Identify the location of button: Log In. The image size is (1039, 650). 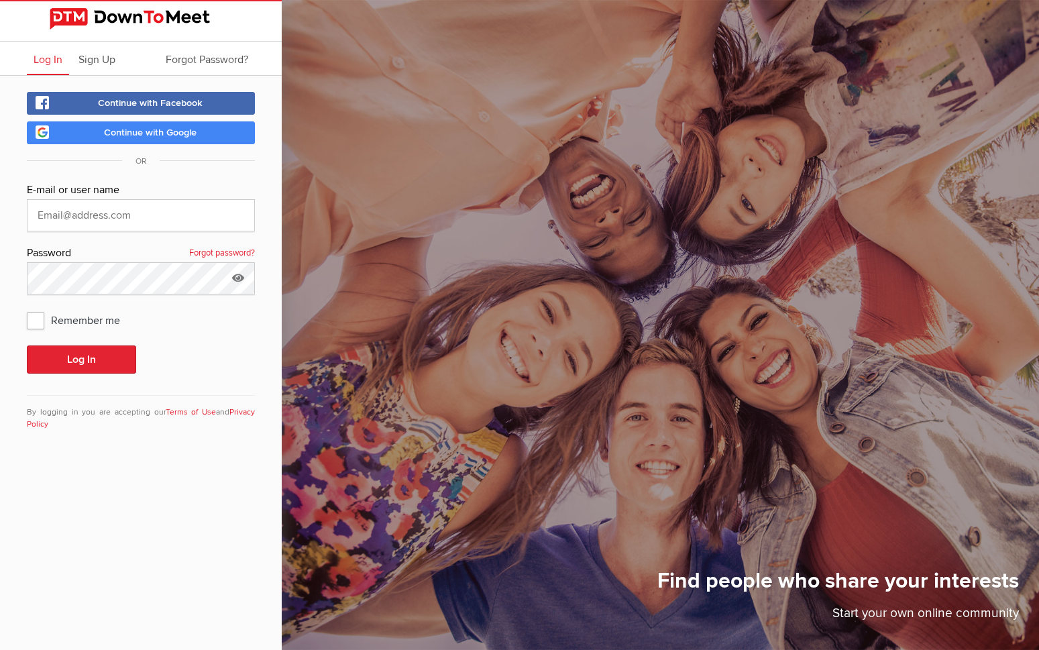
(81, 359).